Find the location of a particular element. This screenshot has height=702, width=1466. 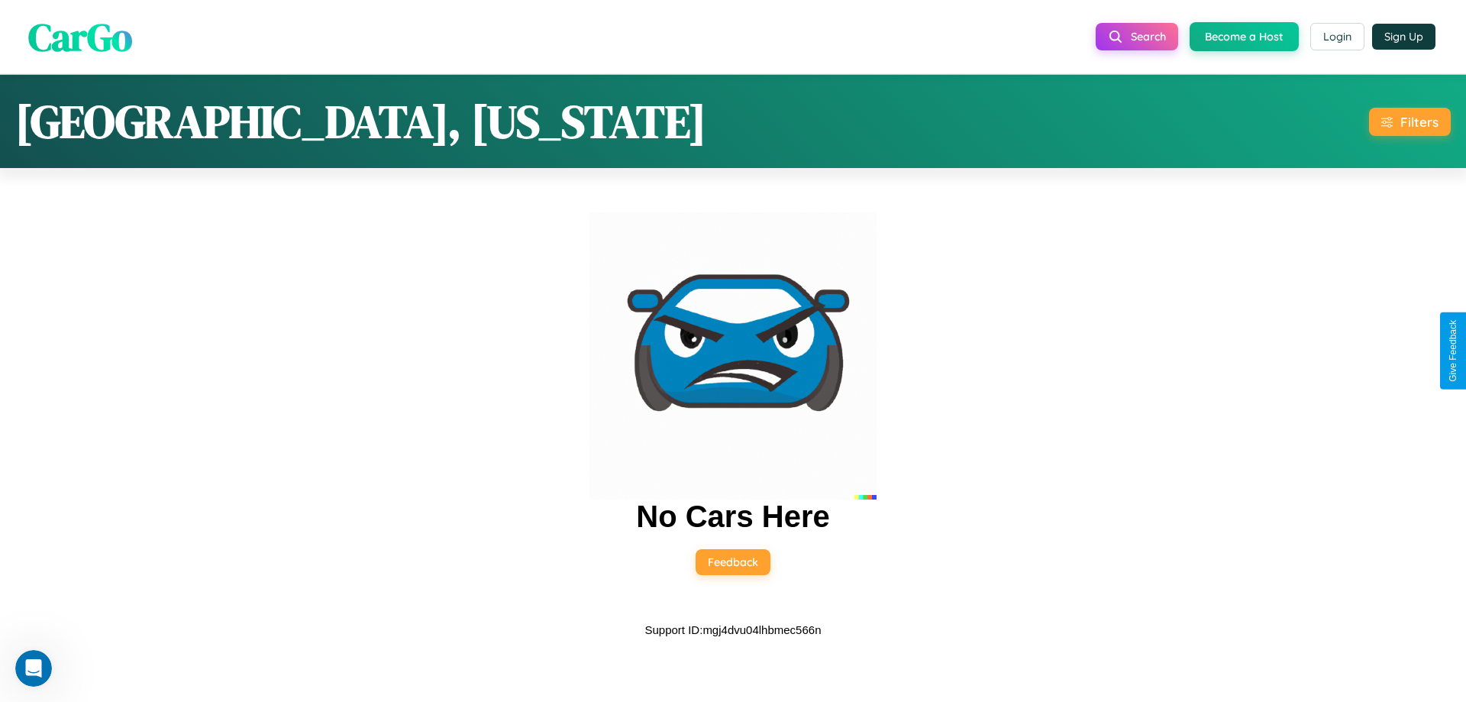

button: Login is located at coordinates (1337, 37).